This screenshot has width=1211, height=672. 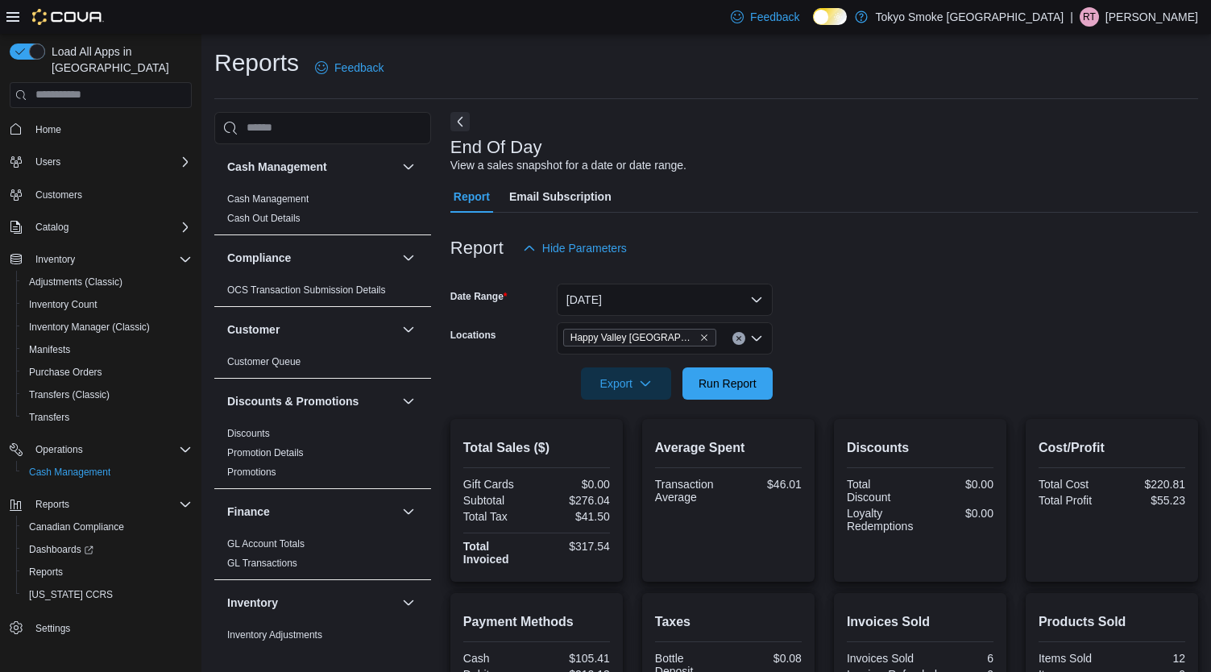 I want to click on span: GL Transactions, so click(x=262, y=563).